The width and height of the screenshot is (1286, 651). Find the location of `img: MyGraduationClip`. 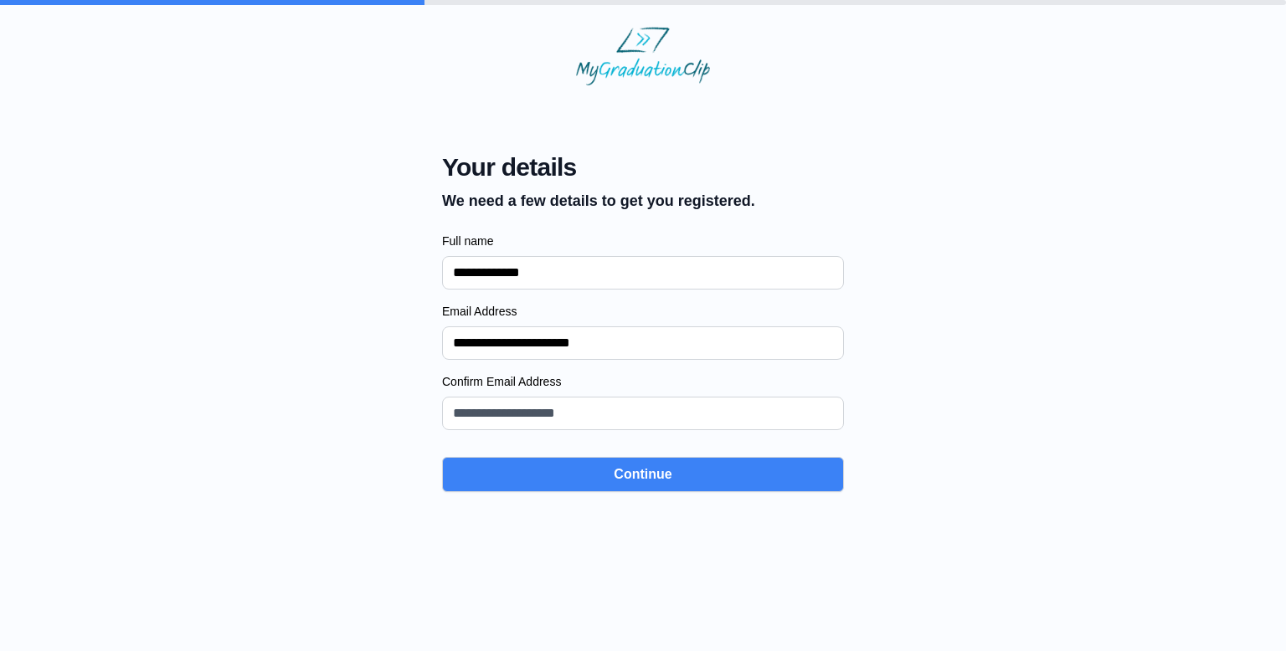

img: MyGraduationClip is located at coordinates (643, 56).